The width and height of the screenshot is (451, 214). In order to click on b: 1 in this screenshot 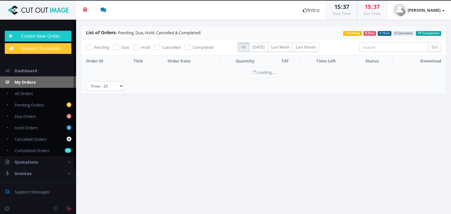, I will do `click(69, 105)`.